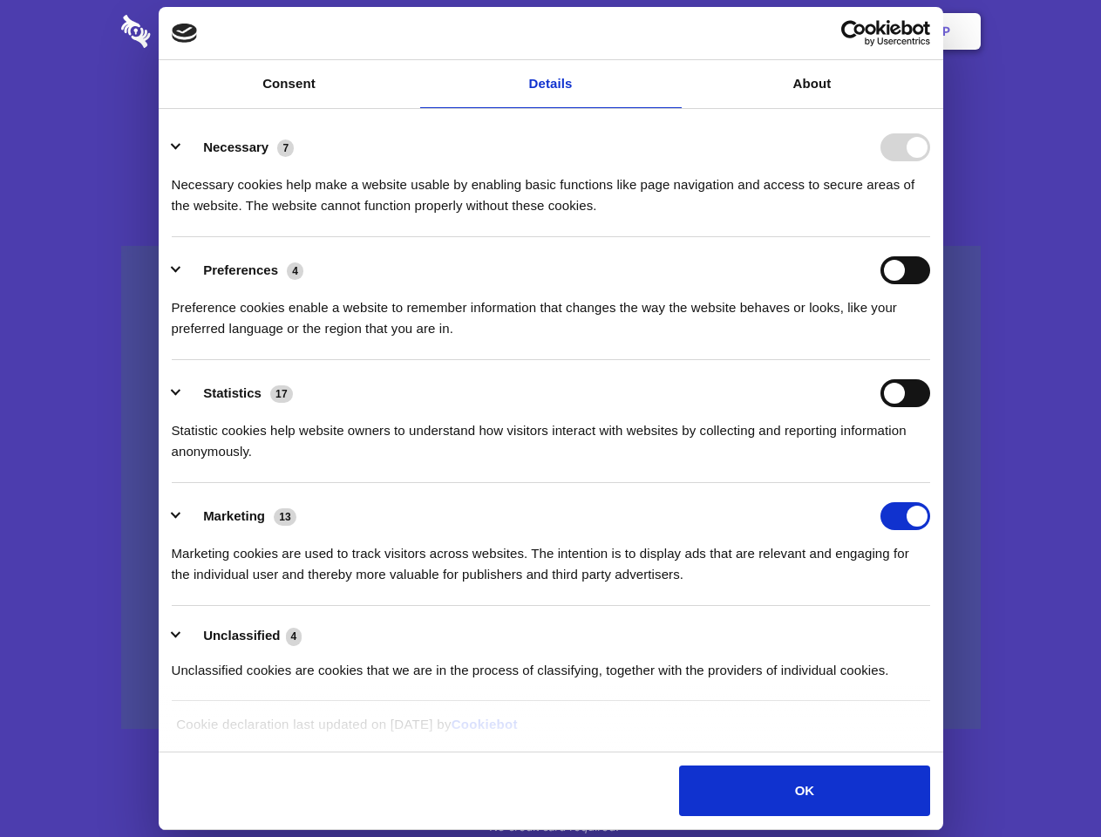 The height and width of the screenshot is (837, 1101). Describe the element at coordinates (485, 723) in the screenshot. I see `a: Cookiebot` at that location.